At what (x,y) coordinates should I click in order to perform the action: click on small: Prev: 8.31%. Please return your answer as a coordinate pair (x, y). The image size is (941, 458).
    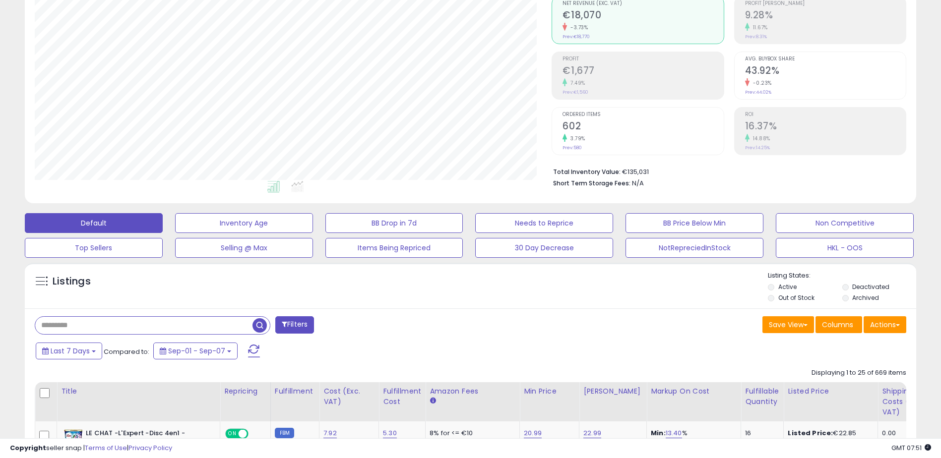
    Looking at the image, I should click on (756, 37).